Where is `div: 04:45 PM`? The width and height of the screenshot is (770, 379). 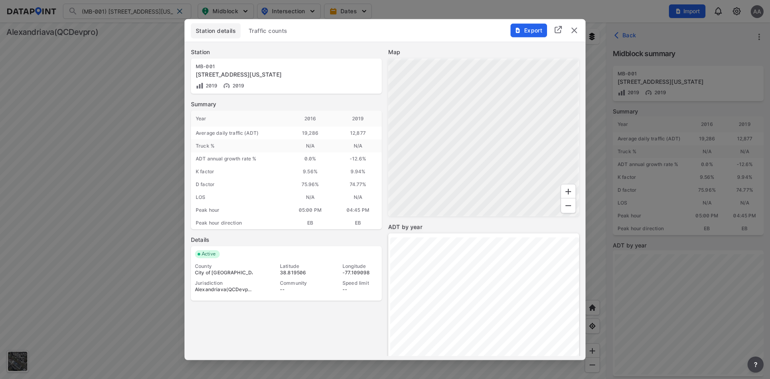
div: 04:45 PM is located at coordinates (358, 210).